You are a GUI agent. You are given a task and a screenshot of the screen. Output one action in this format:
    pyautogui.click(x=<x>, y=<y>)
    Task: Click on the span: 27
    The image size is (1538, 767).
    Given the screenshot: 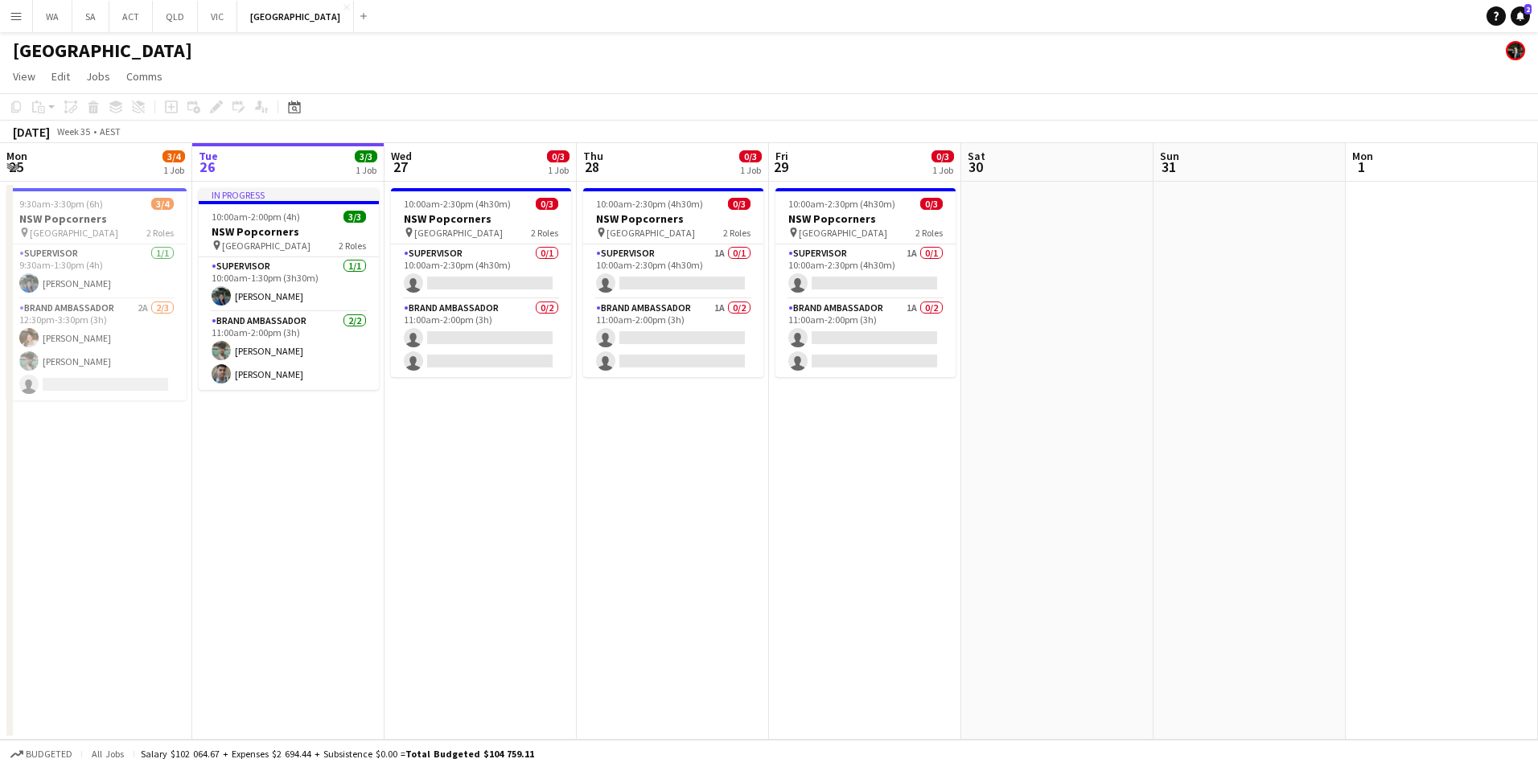 What is the action you would take?
    pyautogui.click(x=400, y=166)
    